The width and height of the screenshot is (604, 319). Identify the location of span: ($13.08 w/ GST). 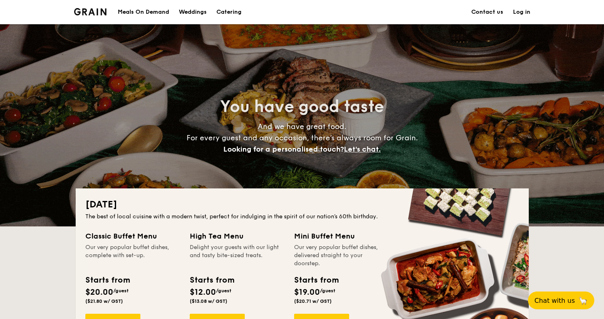
(208, 301).